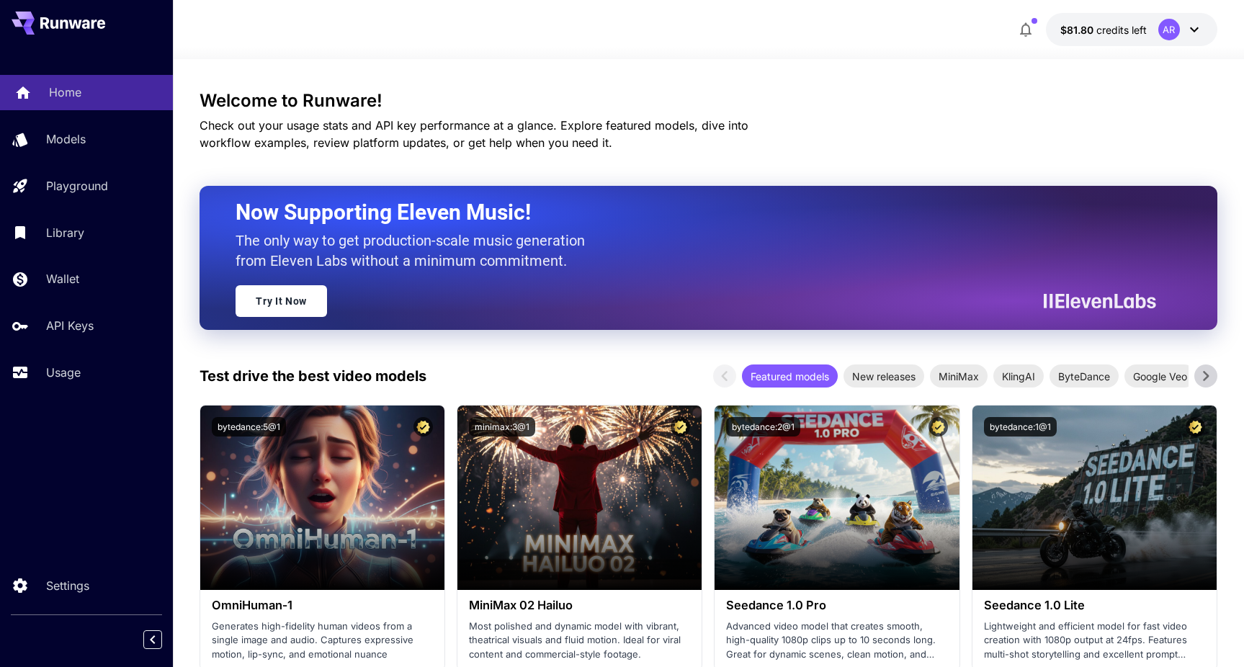 The height and width of the screenshot is (667, 1244). Describe the element at coordinates (70, 326) in the screenshot. I see `p: API Keys` at that location.